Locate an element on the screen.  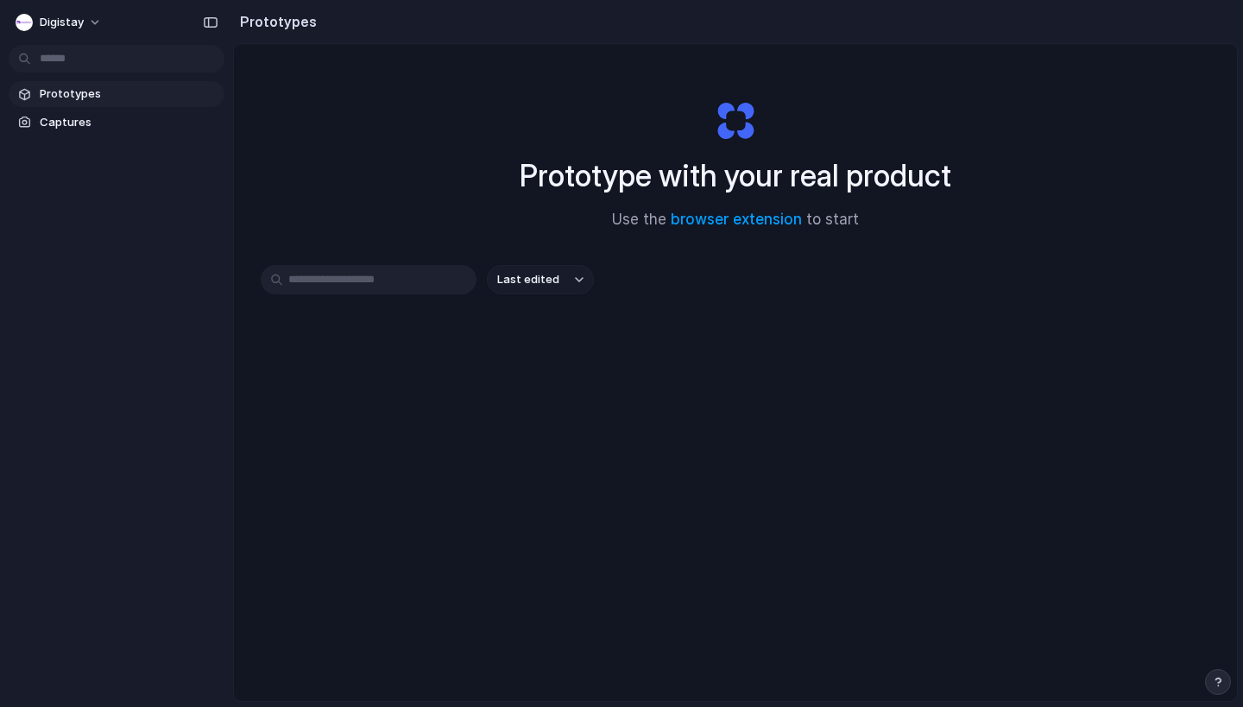
span: Captures is located at coordinates (129, 123).